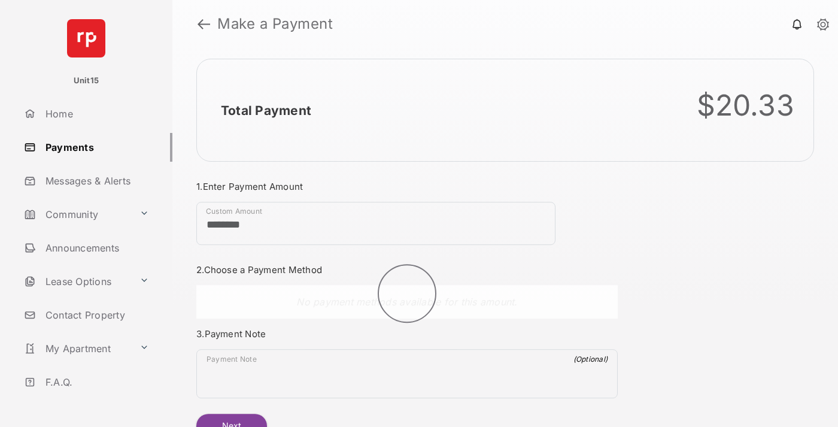 This screenshot has width=838, height=427. What do you see at coordinates (96, 248) in the screenshot?
I see `a: Announcements` at bounding box center [96, 248].